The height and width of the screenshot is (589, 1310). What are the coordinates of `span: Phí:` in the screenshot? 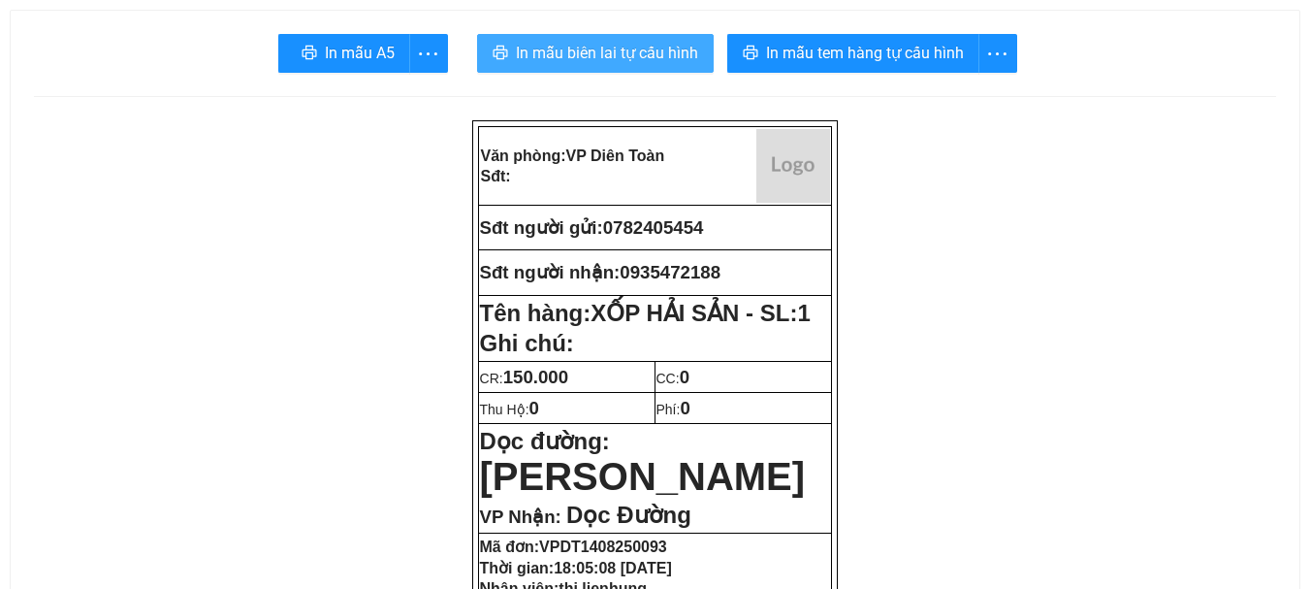 It's located at (673, 409).